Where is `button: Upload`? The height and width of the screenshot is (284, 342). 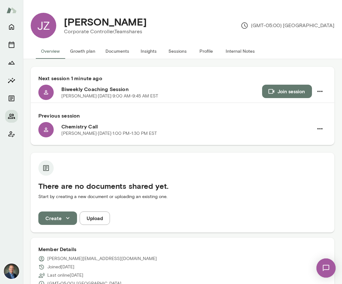
button: Upload is located at coordinates (95, 218).